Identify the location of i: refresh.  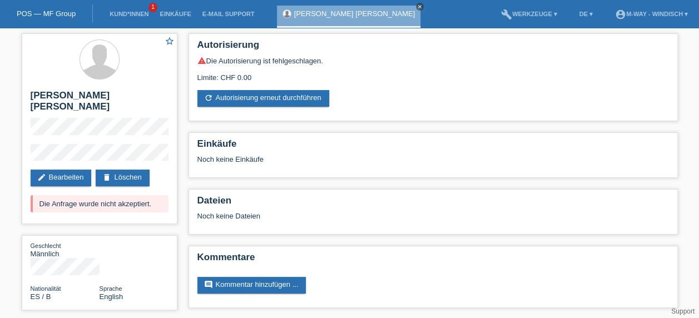
(209, 98).